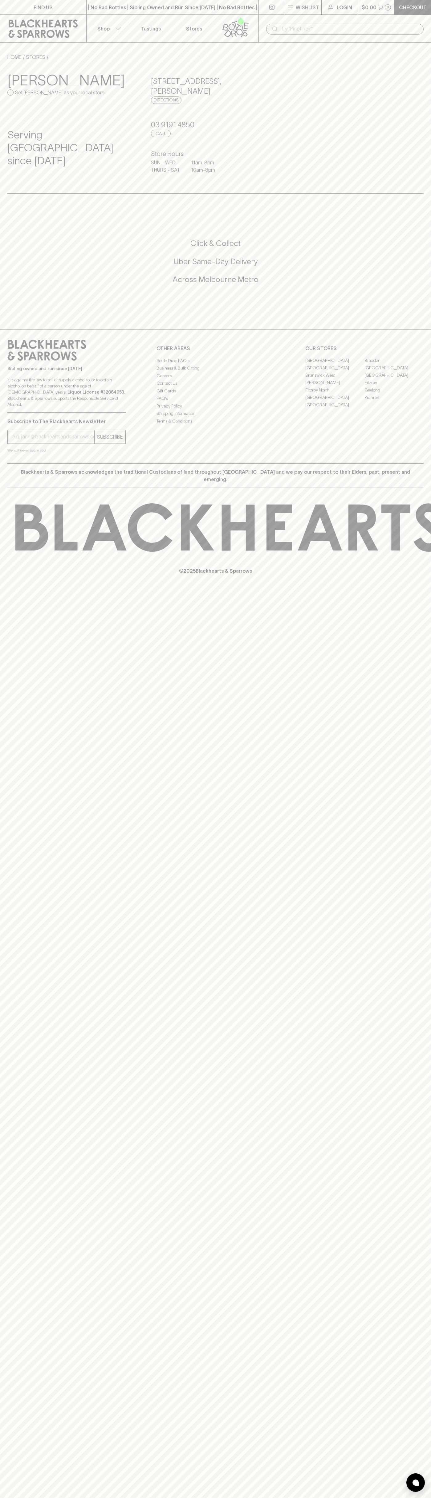 This screenshot has height=1498, width=431. Describe the element at coordinates (215, 261) in the screenshot. I see `h5: Uber Same-Day Delivery` at that location.